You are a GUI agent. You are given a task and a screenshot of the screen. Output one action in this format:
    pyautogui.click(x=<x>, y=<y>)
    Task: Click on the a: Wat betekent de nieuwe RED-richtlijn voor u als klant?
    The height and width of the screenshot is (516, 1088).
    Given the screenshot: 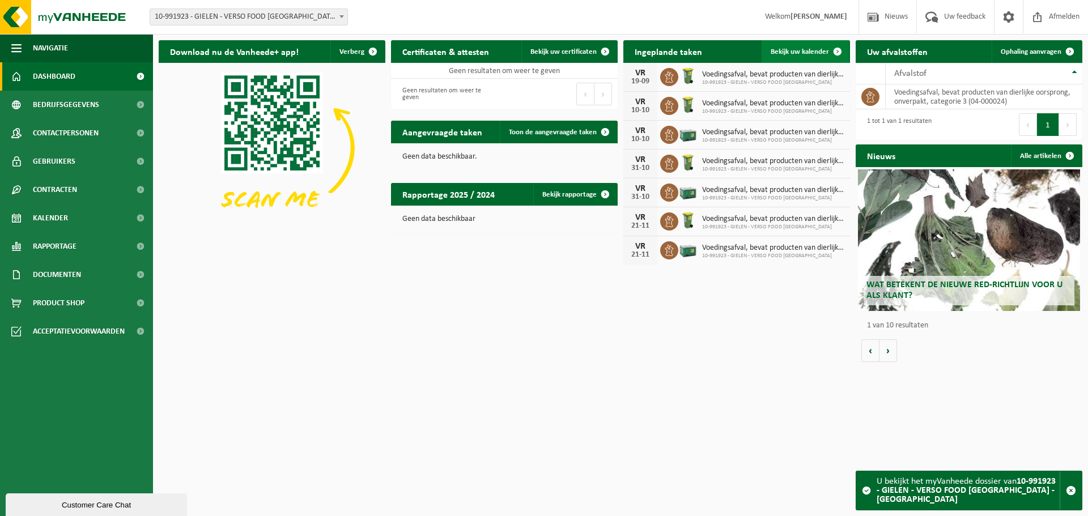 What is the action you would take?
    pyautogui.click(x=969, y=240)
    